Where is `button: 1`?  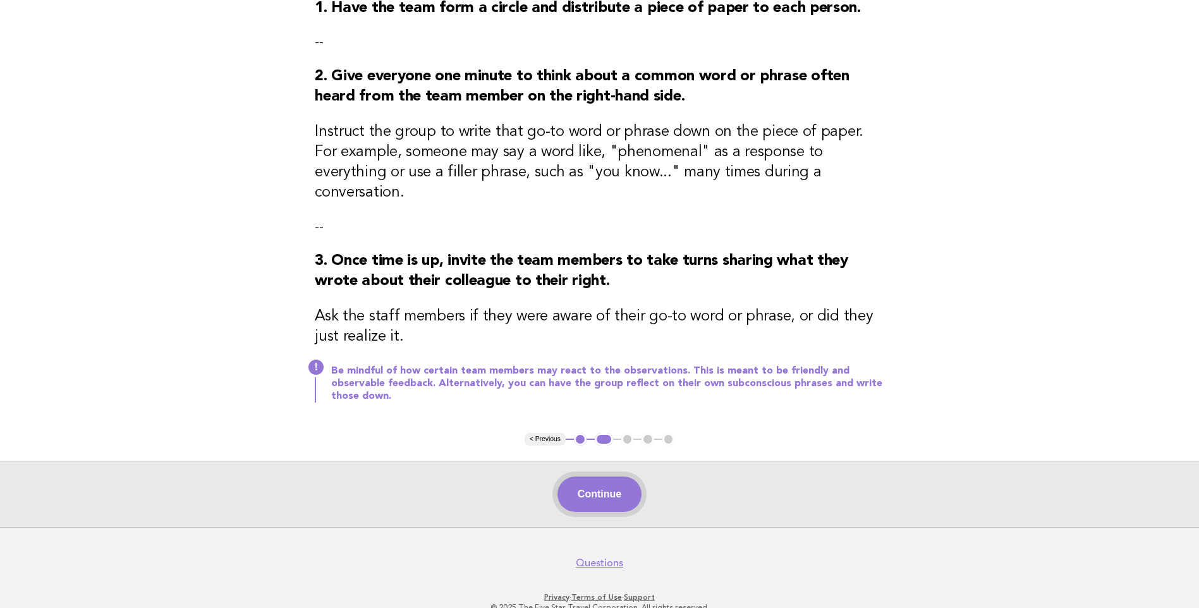
button: 1 is located at coordinates (580, 439).